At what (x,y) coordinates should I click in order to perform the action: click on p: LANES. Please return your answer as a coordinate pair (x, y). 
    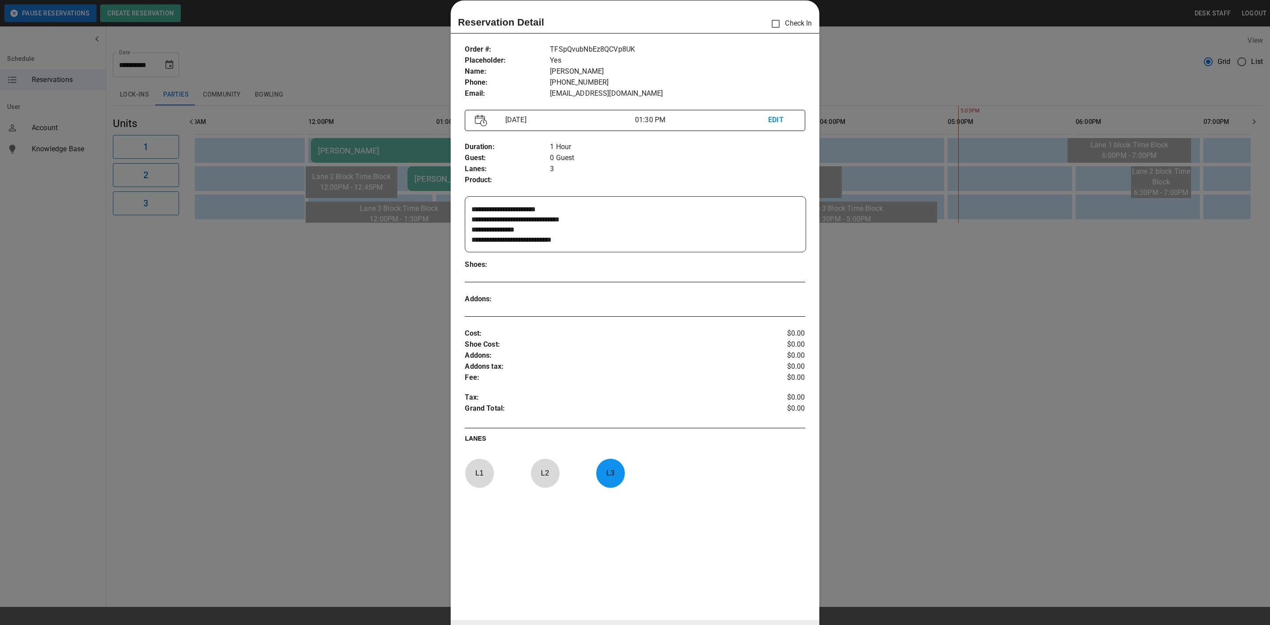
    Looking at the image, I should click on (635, 440).